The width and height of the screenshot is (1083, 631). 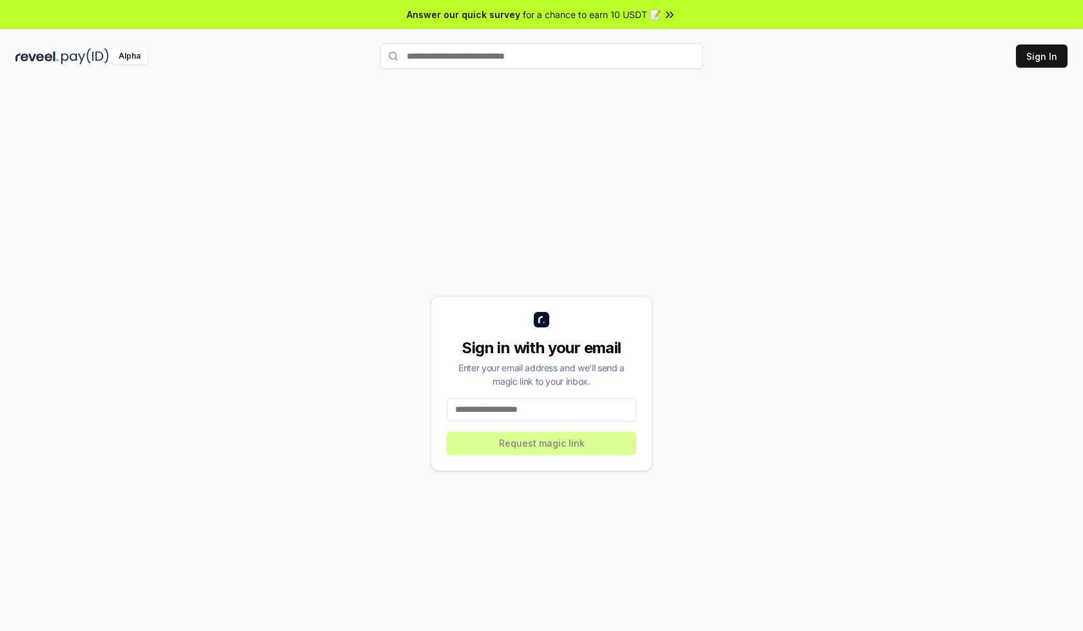 What do you see at coordinates (37, 56) in the screenshot?
I see `img: reveel_dark` at bounding box center [37, 56].